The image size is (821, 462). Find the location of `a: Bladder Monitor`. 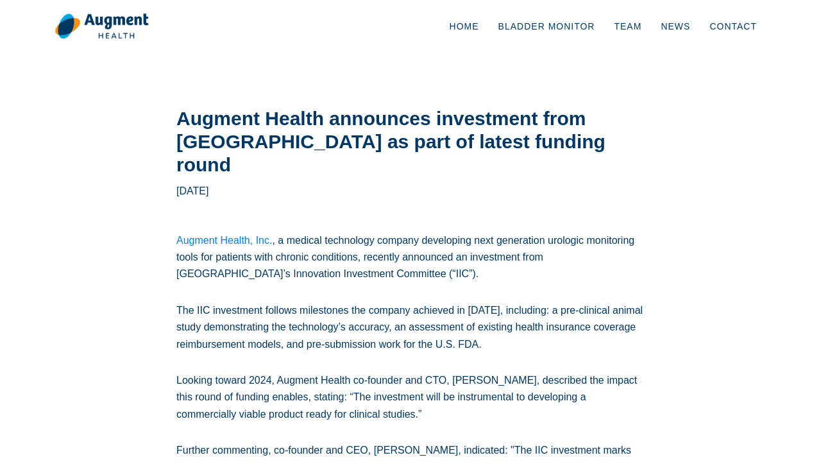

a: Bladder Monitor is located at coordinates (547, 26).